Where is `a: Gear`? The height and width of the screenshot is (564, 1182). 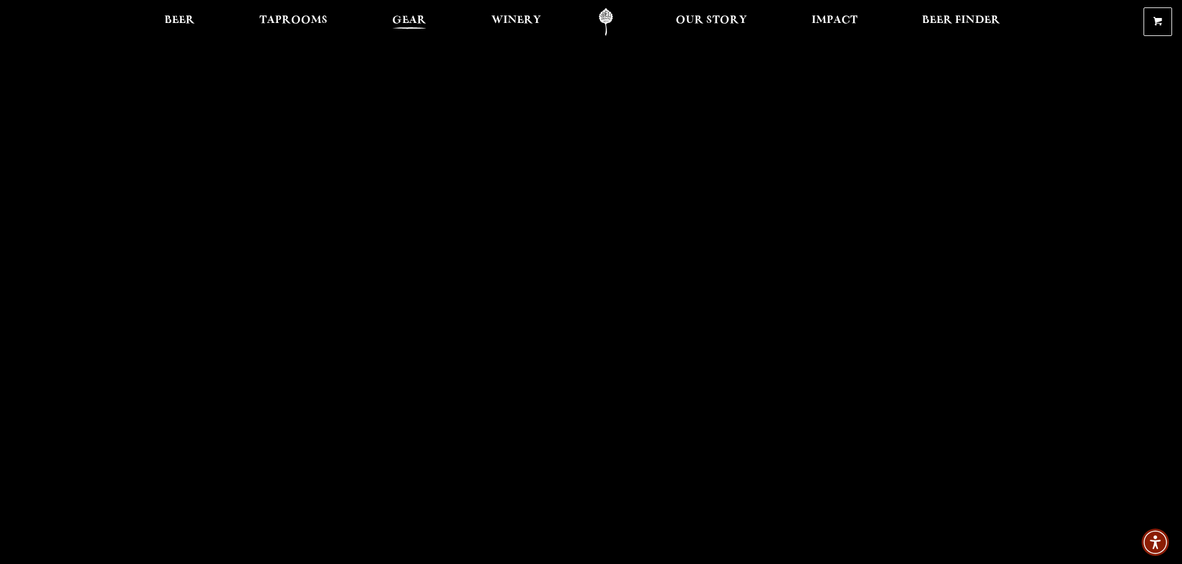 a: Gear is located at coordinates (409, 22).